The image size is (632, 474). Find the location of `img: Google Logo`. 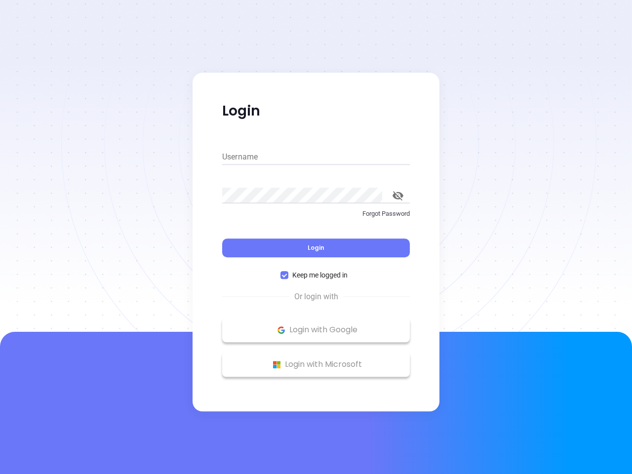

img: Google Logo is located at coordinates (281, 330).